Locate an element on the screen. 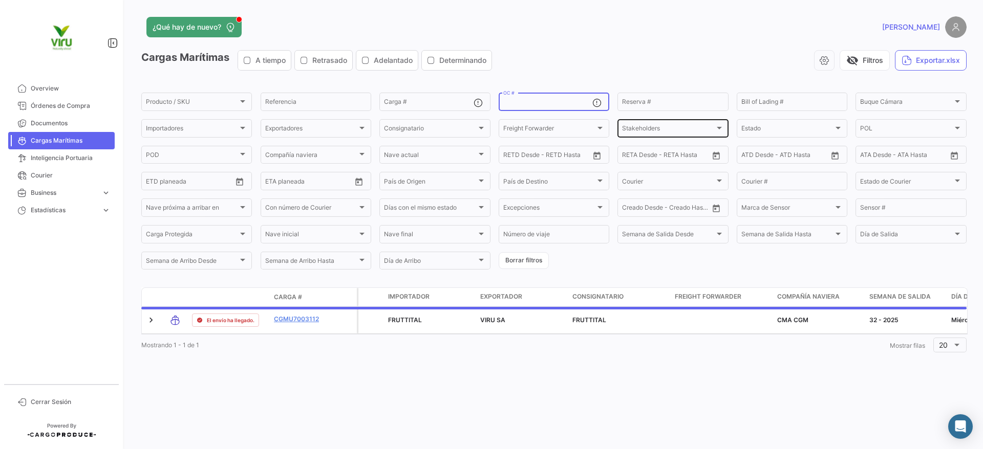  span: Adelantado is located at coordinates (393, 60).